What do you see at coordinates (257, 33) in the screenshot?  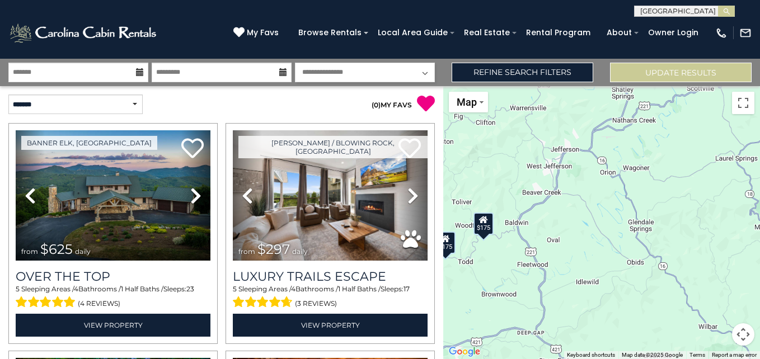 I see `a: My Favs` at bounding box center [257, 33].